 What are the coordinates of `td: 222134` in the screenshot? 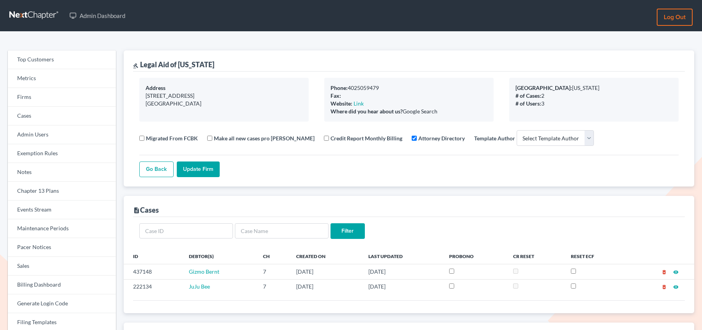 It's located at (153, 286).